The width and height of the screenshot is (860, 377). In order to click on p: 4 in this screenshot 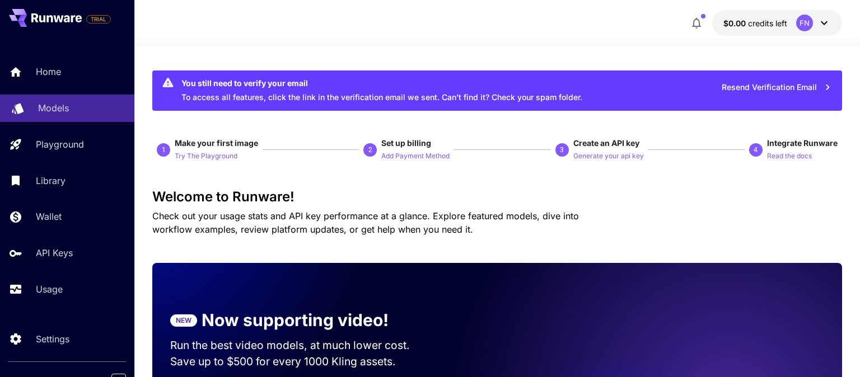, I will do `click(755, 150)`.